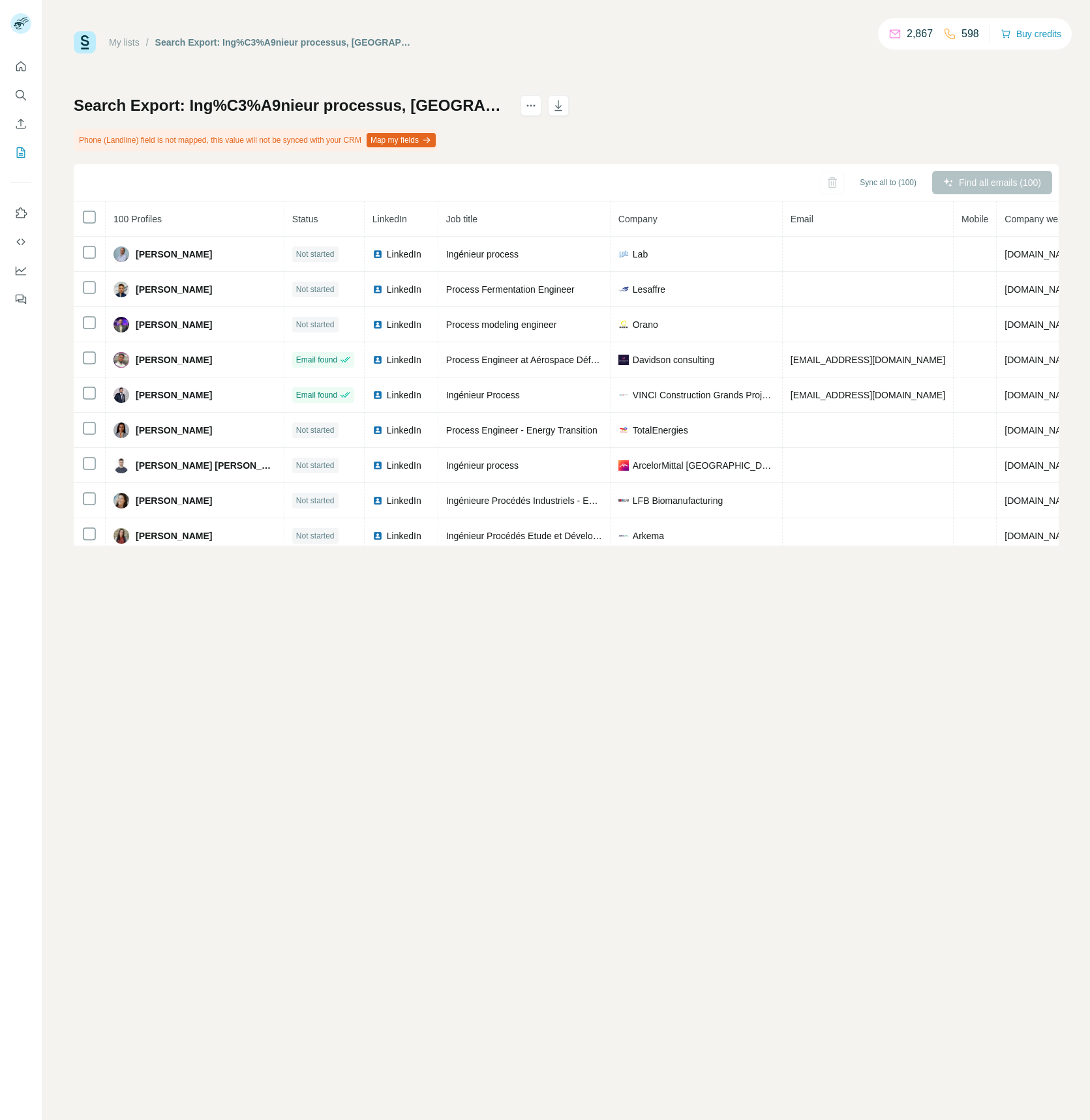 This screenshot has width=1090, height=1120. I want to click on span: Process Fermentation Engineer, so click(510, 290).